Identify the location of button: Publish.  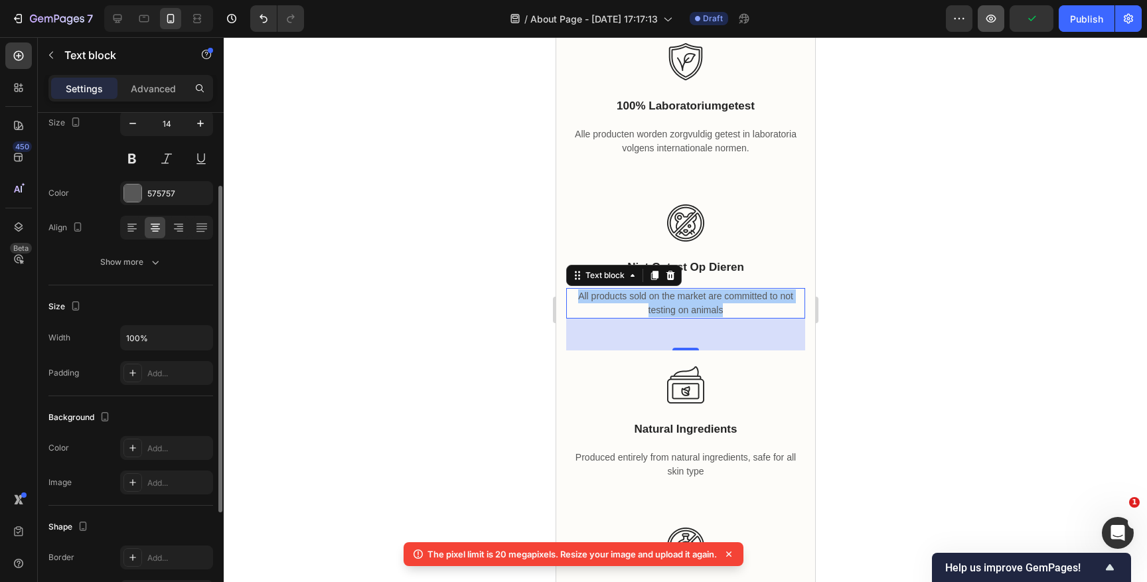
(1086, 19).